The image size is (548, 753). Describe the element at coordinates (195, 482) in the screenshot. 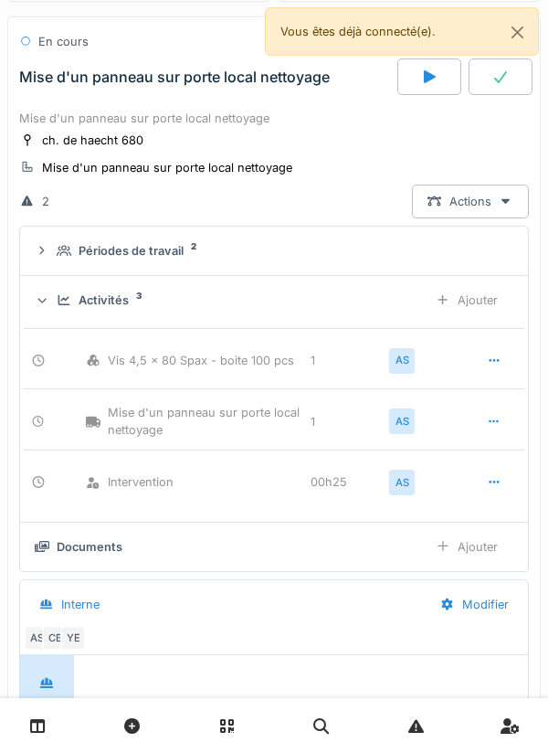

I see `div: Intervention` at that location.